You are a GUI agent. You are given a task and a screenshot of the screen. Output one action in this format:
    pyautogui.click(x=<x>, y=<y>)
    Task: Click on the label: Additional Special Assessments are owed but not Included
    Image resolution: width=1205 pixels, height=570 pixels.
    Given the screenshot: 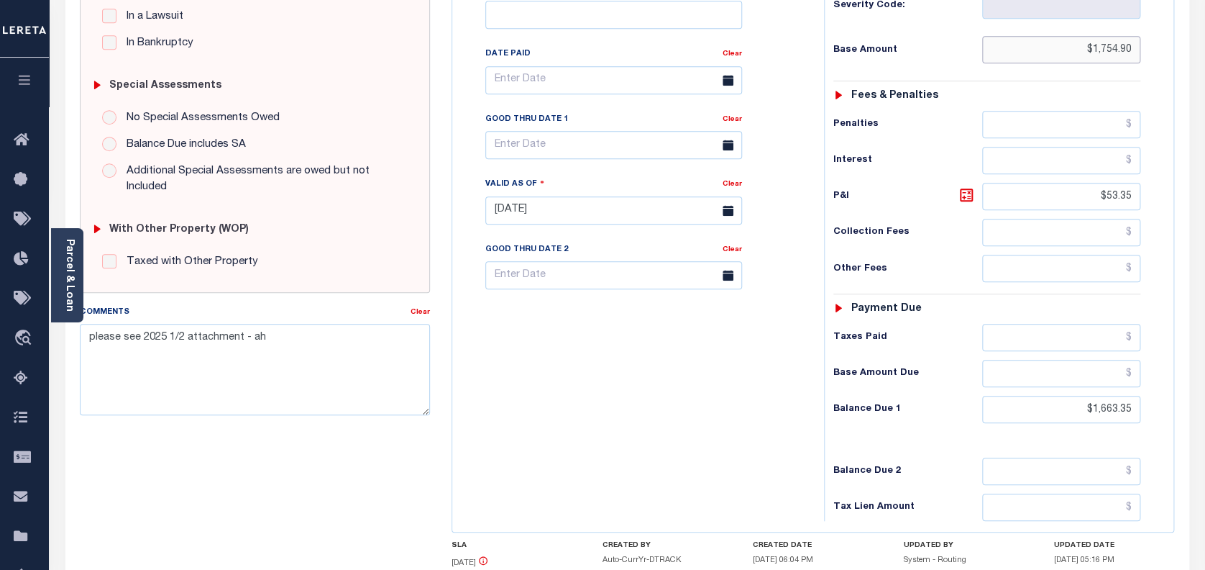 What is the action you would take?
    pyautogui.click(x=263, y=179)
    